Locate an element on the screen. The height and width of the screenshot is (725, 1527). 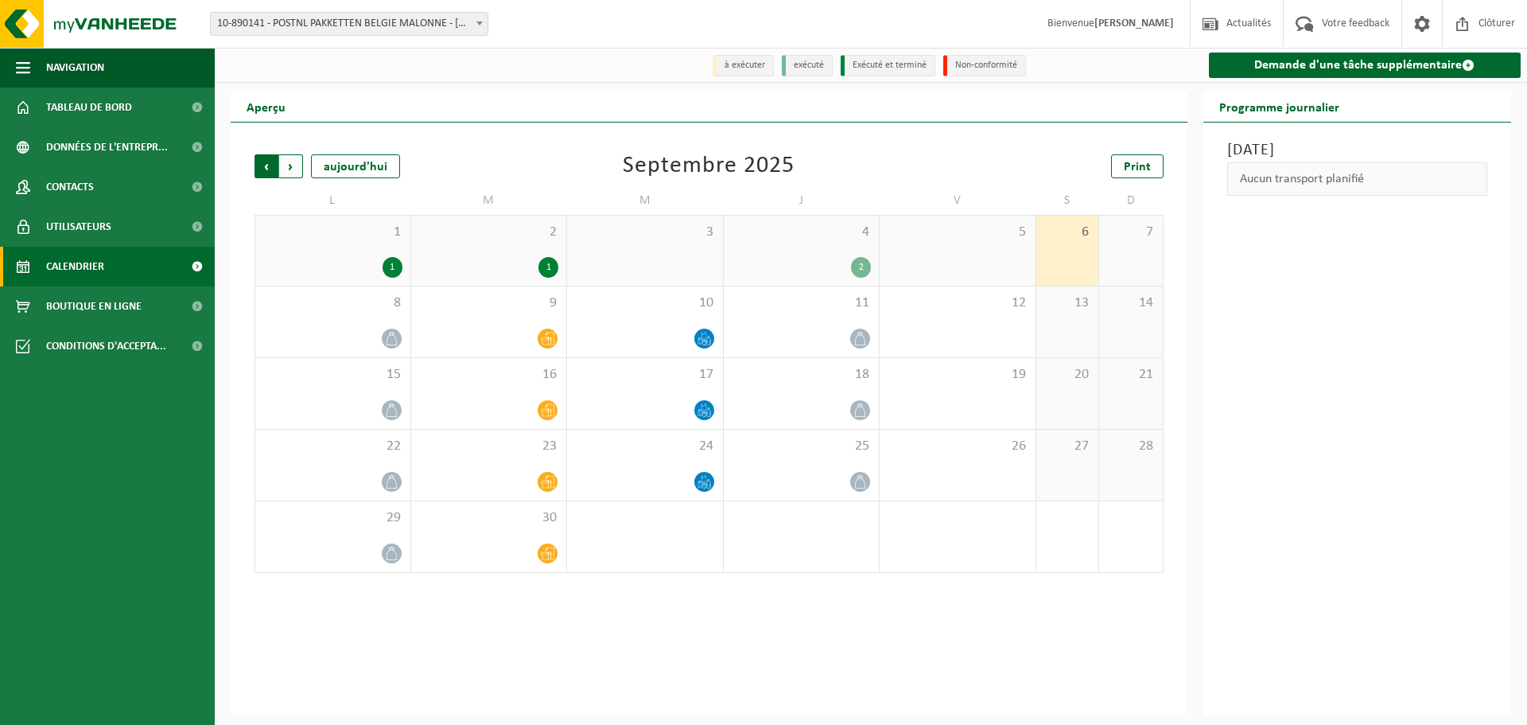
span: Calendrier is located at coordinates (75, 266).